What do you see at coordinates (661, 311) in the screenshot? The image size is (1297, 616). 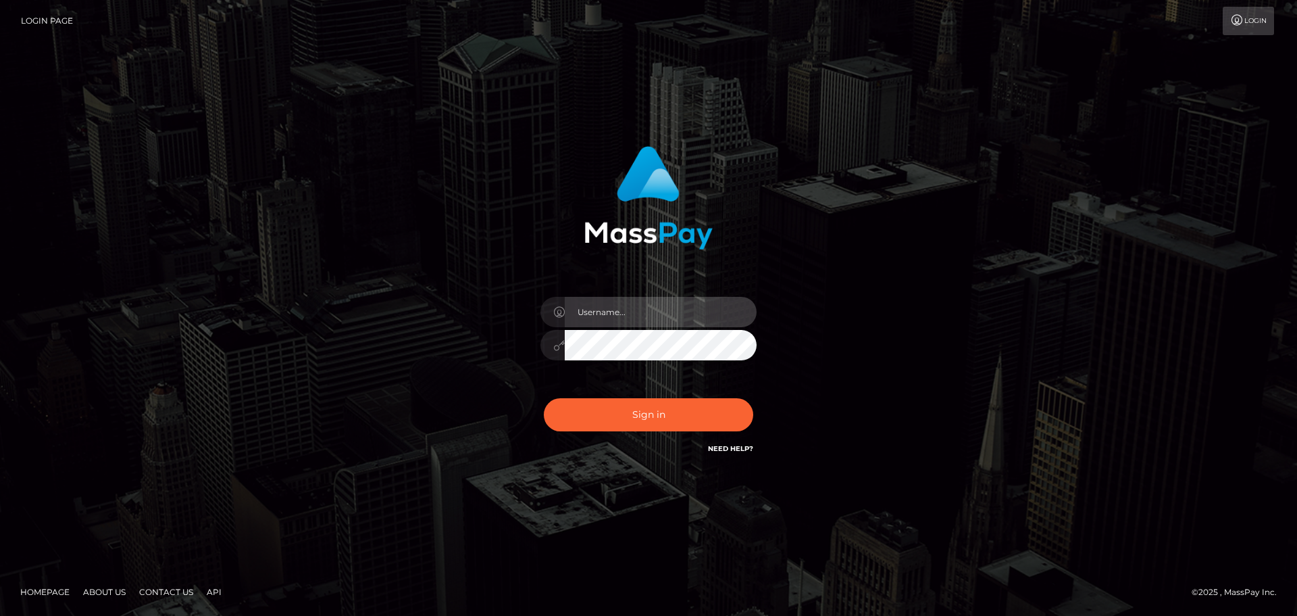 I see `input: Username...` at bounding box center [661, 311].